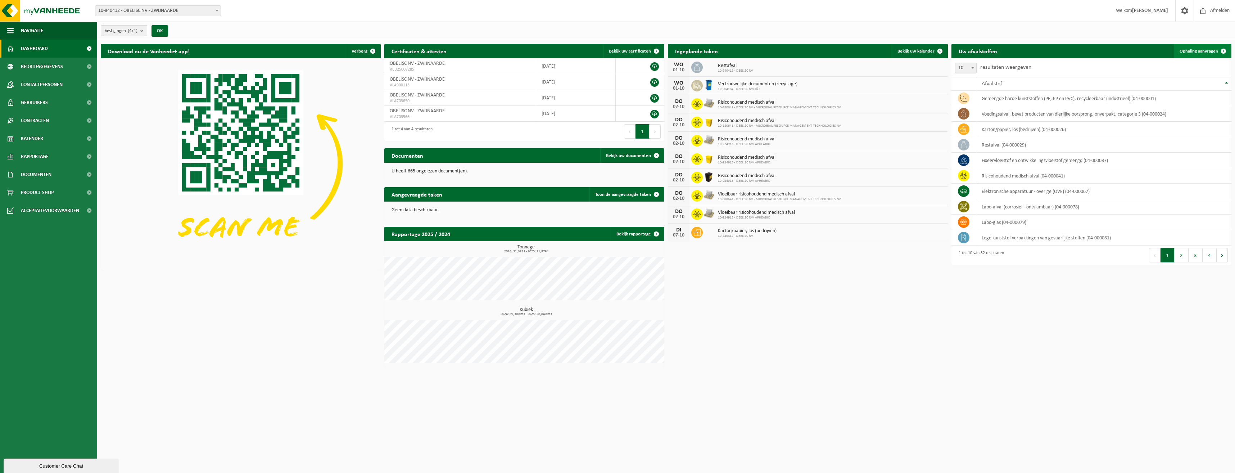  What do you see at coordinates (1104, 129) in the screenshot?
I see `td: karton/papier, los (bedrijven) (04-000026)` at bounding box center [1104, 129].